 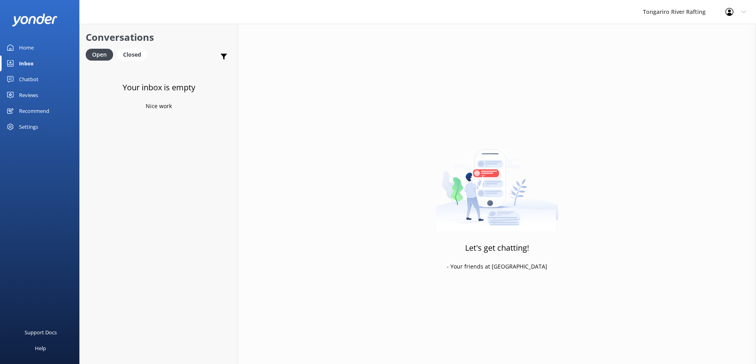 I want to click on div: Inbox, so click(x=26, y=63).